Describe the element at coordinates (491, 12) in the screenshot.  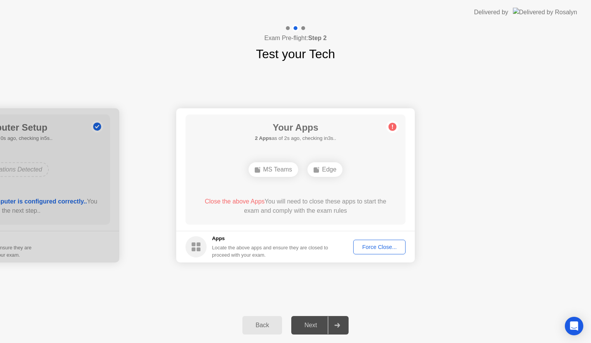
I see `div: Delivered by` at that location.